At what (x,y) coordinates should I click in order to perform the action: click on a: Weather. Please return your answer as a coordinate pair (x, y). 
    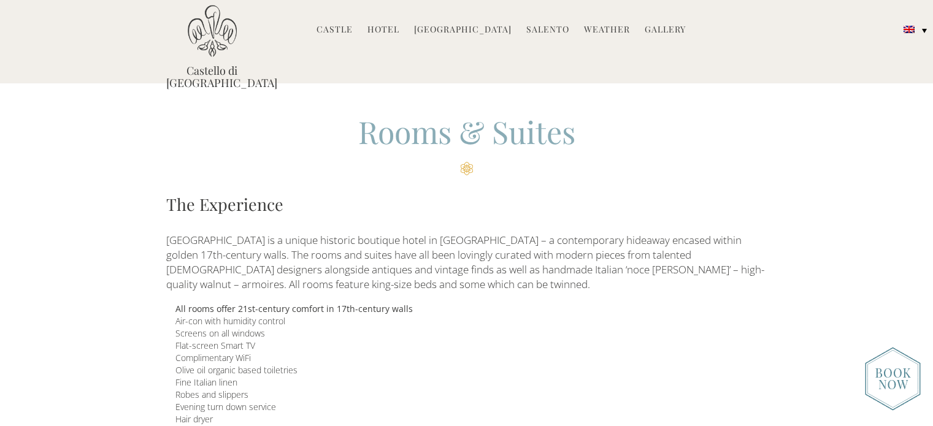
    Looking at the image, I should click on (607, 30).